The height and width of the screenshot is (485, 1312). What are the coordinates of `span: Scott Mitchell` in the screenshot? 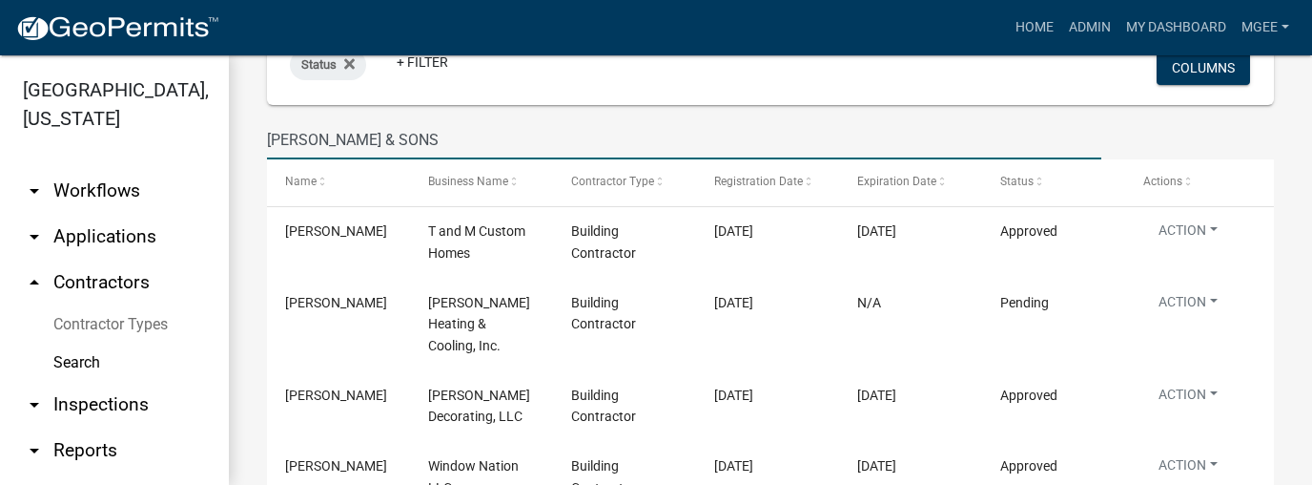 It's located at (336, 395).